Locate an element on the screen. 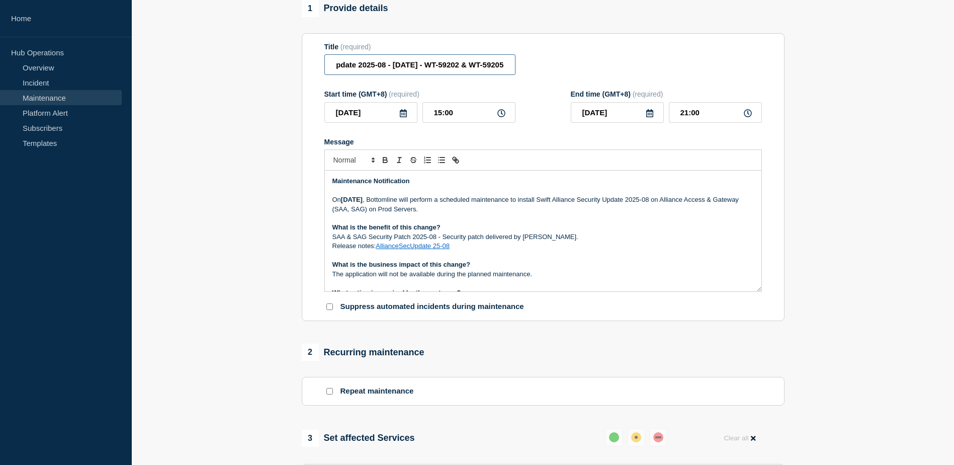 Image resolution: width=954 pixels, height=465 pixels. button: up is located at coordinates (614, 437).